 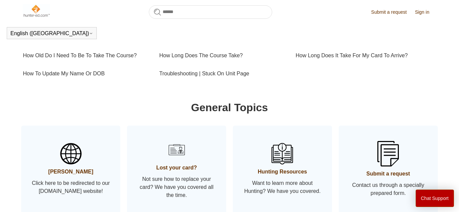 I want to click on img: 01HZPCYSBW5AHTQ31RY2D2VRJS, so click(x=71, y=154).